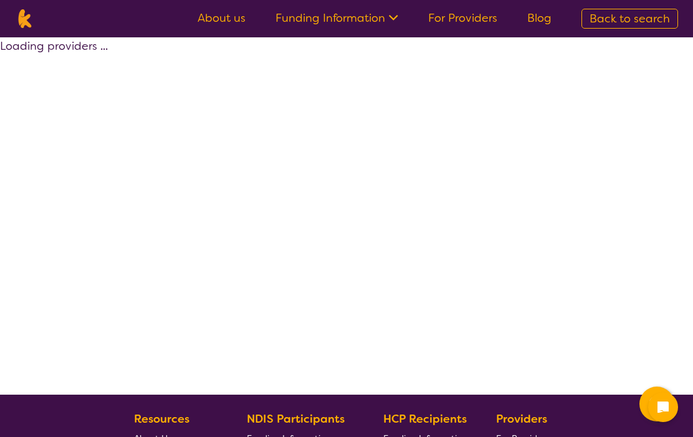 The height and width of the screenshot is (437, 693). I want to click on a: About us, so click(221, 18).